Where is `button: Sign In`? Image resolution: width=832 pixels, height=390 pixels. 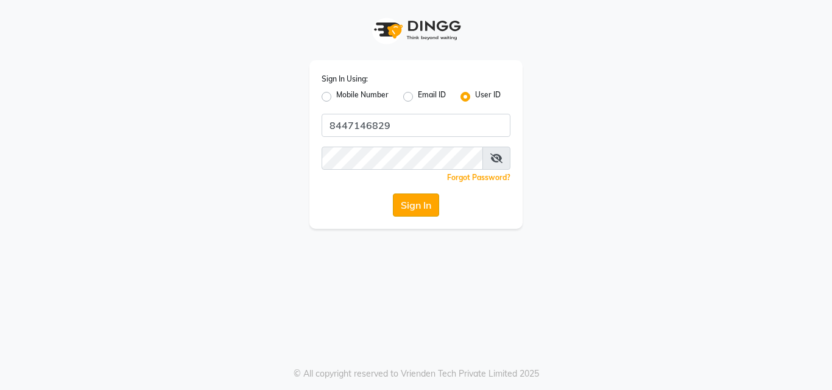 button: Sign In is located at coordinates (416, 205).